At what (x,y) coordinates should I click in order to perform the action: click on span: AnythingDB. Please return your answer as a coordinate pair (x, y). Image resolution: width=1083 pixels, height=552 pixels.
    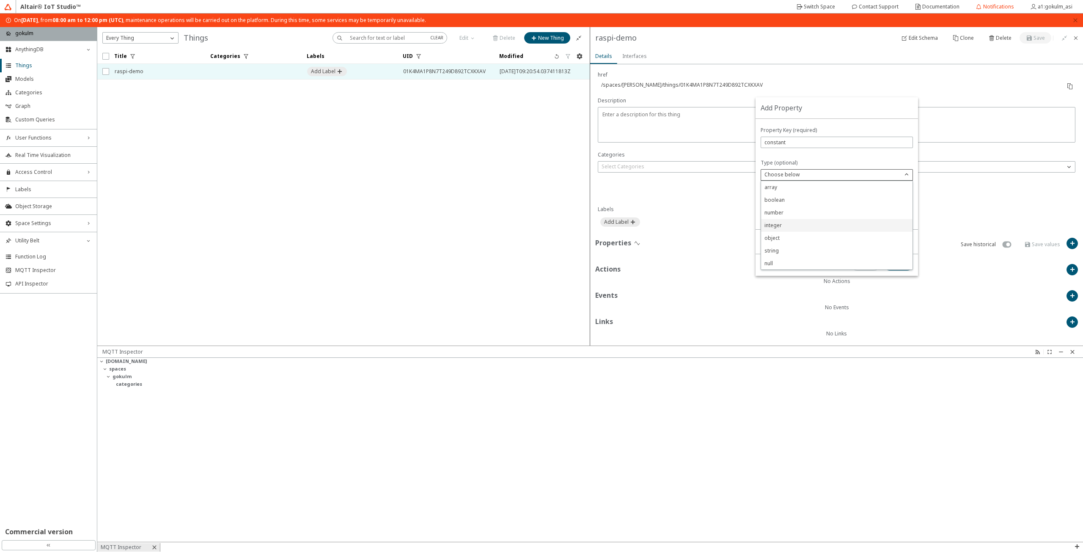
    Looking at the image, I should click on (48, 50).